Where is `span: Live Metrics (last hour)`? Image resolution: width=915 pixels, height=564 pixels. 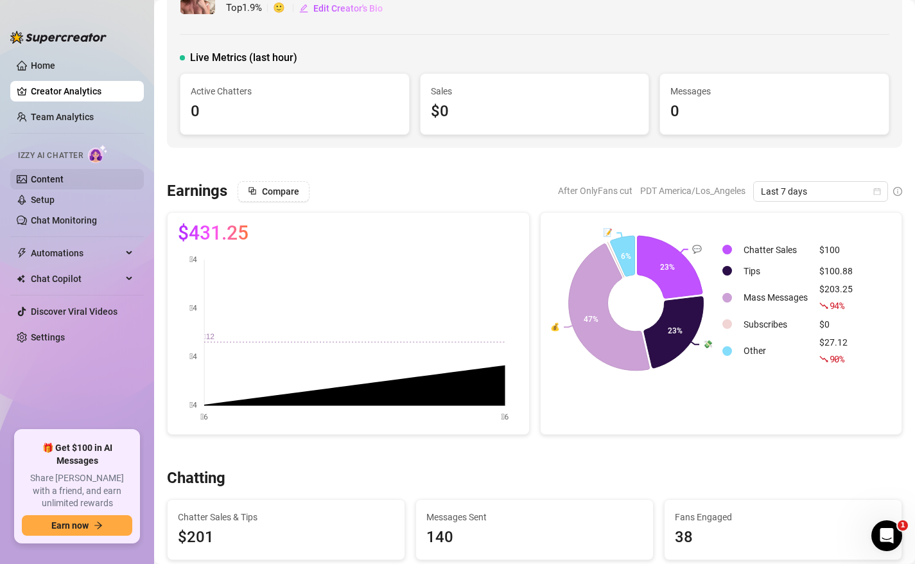 span: Live Metrics (last hour) is located at coordinates (243, 58).